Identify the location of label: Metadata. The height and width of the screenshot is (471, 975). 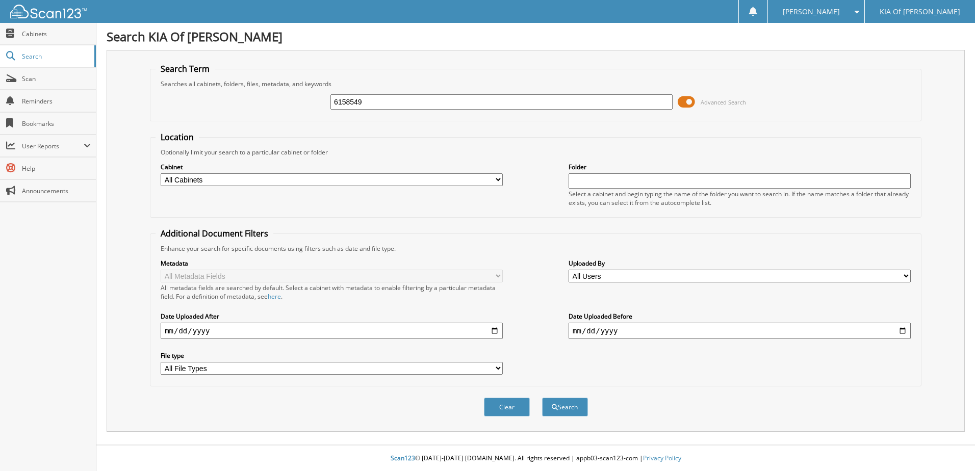
(331, 263).